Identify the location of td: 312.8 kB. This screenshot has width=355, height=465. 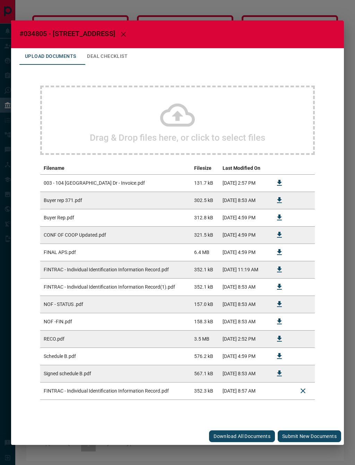
(205, 218).